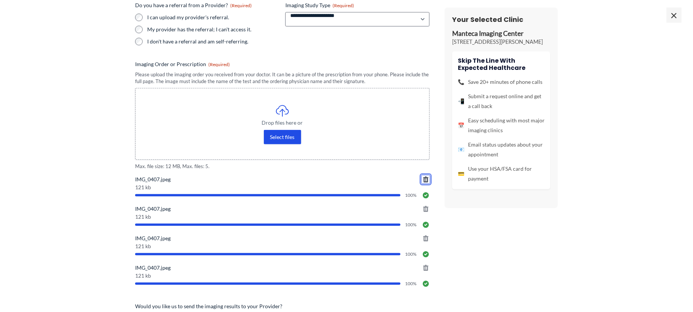  I want to click on div: Please upload the imaging order you received from your doctor. It can be a picture of the prescri..., so click(282, 78).